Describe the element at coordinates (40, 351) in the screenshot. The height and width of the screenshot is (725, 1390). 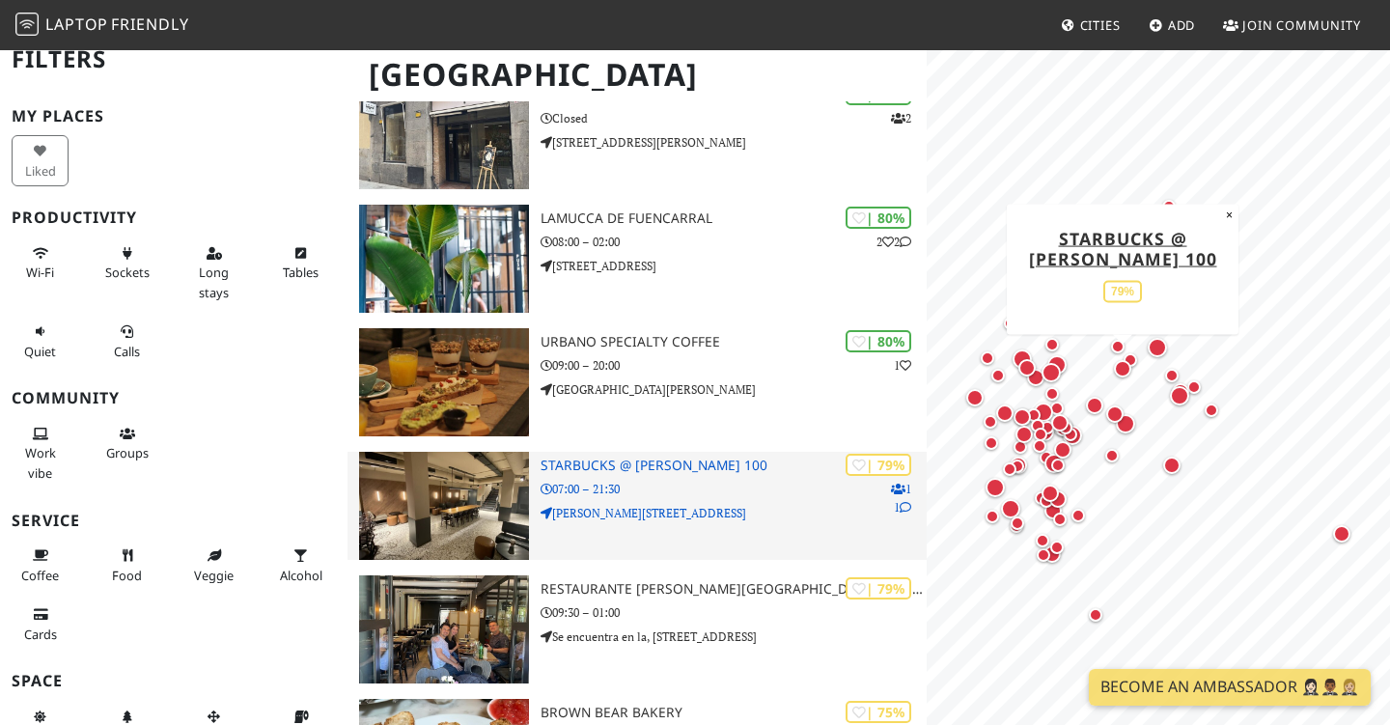
I see `span: Quiet` at that location.